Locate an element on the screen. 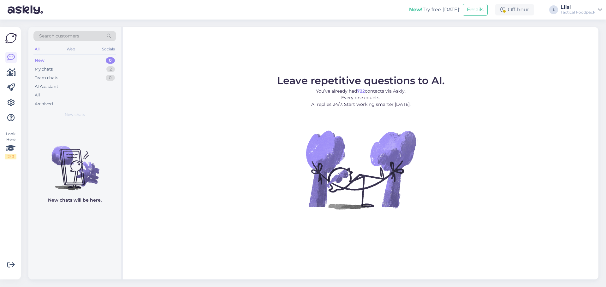 The width and height of the screenshot is (606, 287). div: Socials is located at coordinates (108, 49).